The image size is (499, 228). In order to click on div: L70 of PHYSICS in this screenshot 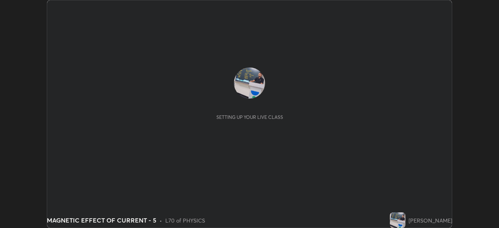, I will do `click(185, 220)`.